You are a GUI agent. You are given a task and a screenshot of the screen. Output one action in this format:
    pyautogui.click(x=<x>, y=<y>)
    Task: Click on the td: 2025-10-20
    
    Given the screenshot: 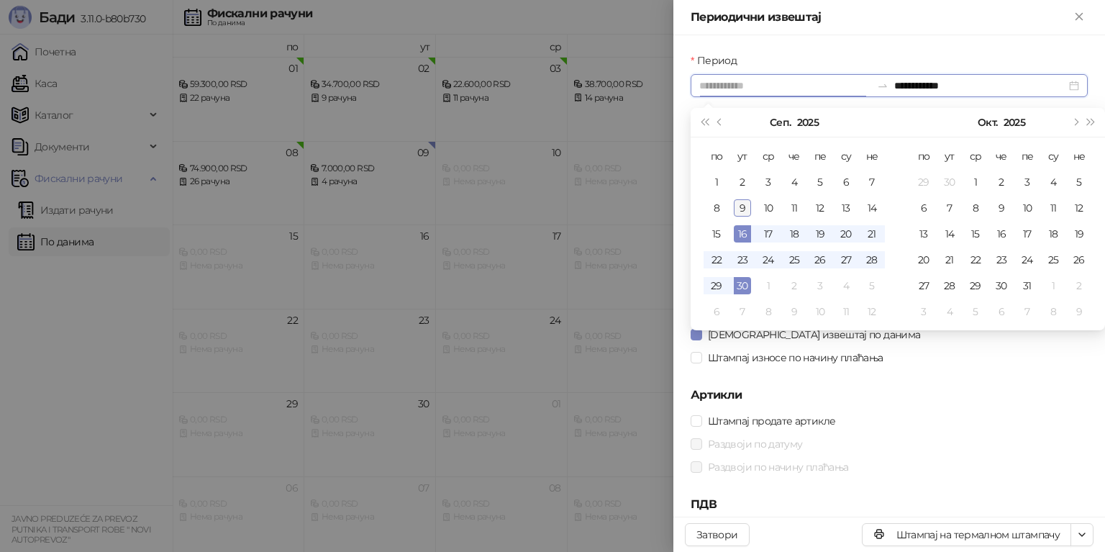 What is the action you would take?
    pyautogui.click(x=924, y=260)
    